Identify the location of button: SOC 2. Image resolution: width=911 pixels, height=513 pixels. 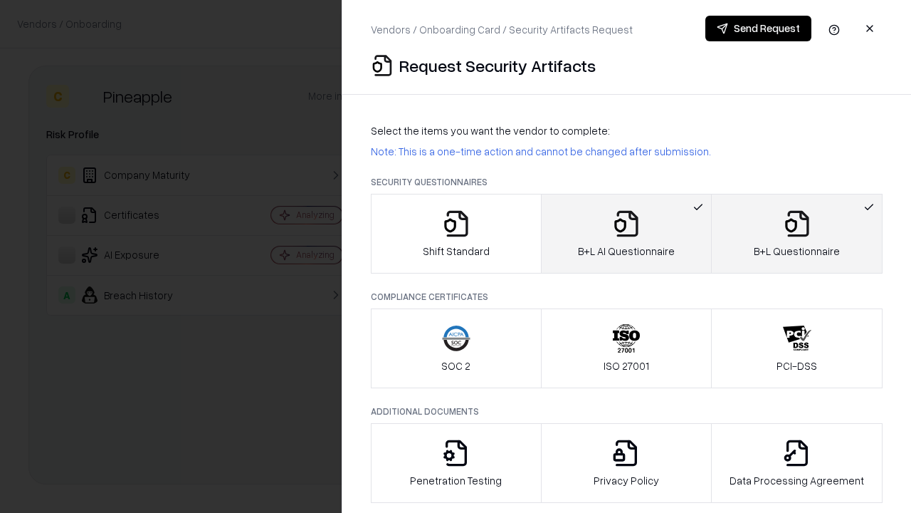
(456, 348).